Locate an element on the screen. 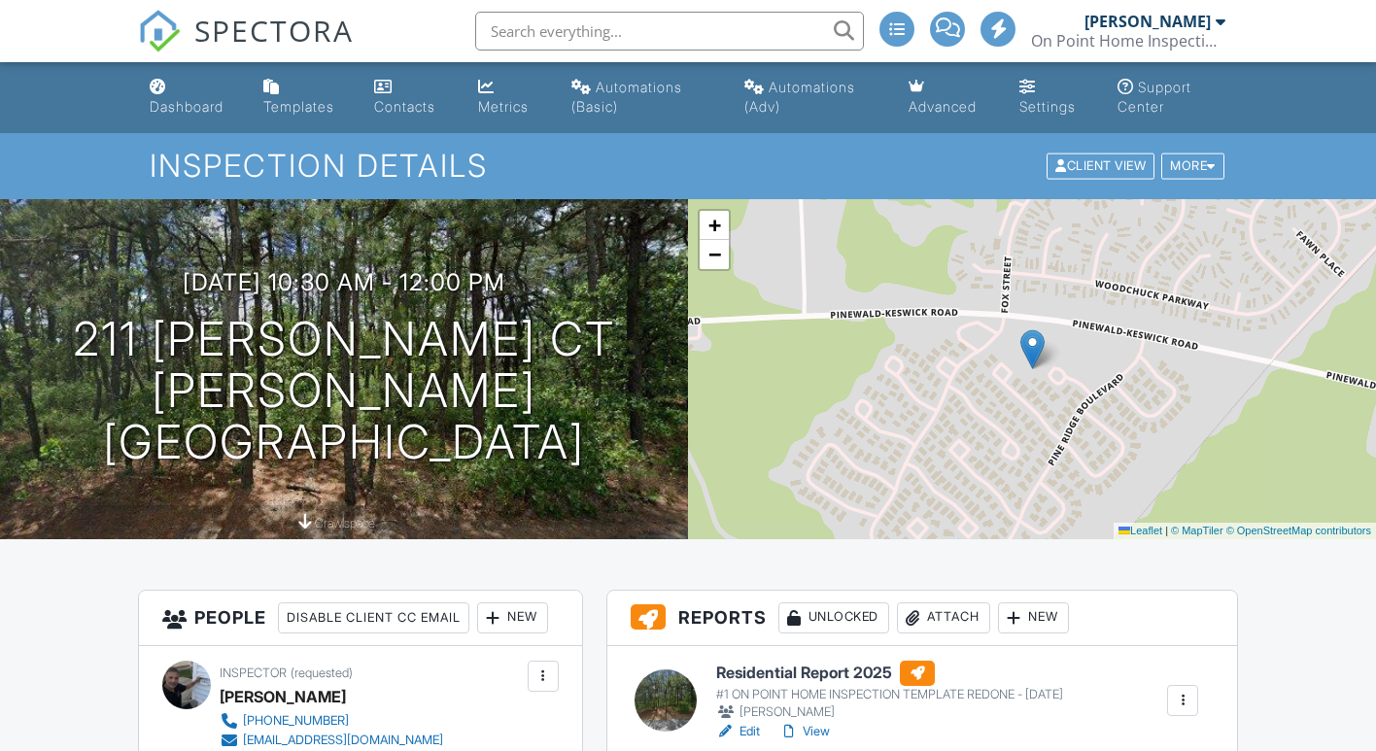 The height and width of the screenshot is (751, 1376). span: Inspector is located at coordinates (253, 672).